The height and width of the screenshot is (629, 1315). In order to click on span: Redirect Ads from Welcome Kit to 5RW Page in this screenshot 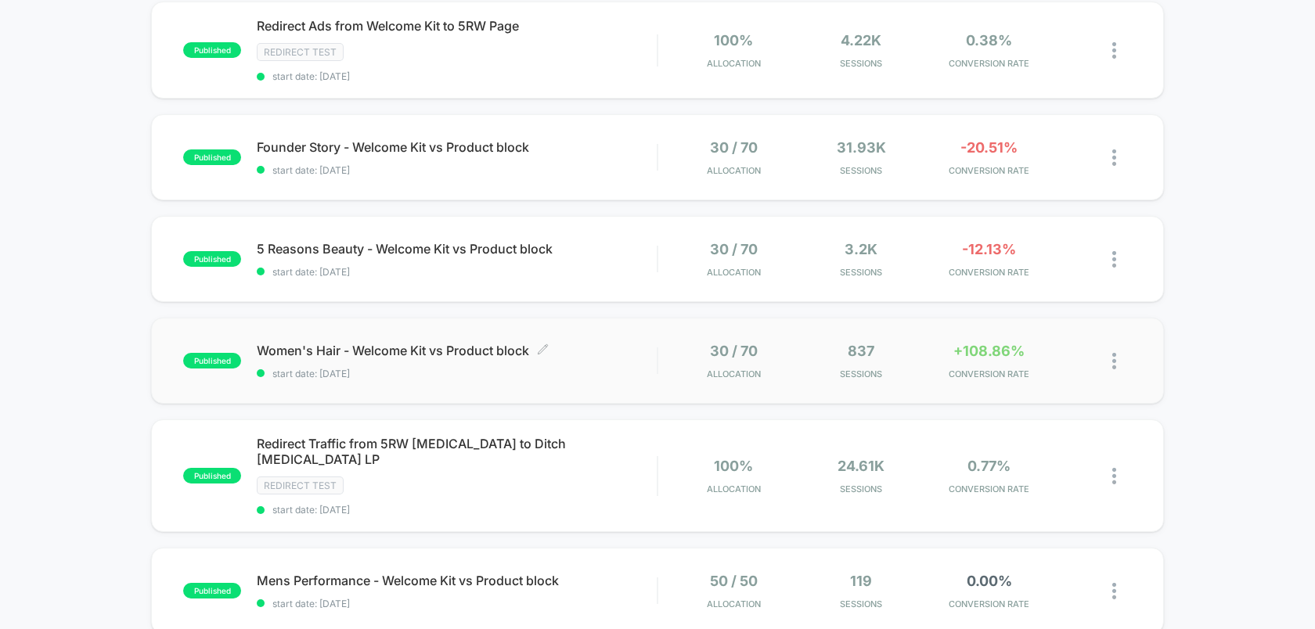, I will do `click(456, 26)`.